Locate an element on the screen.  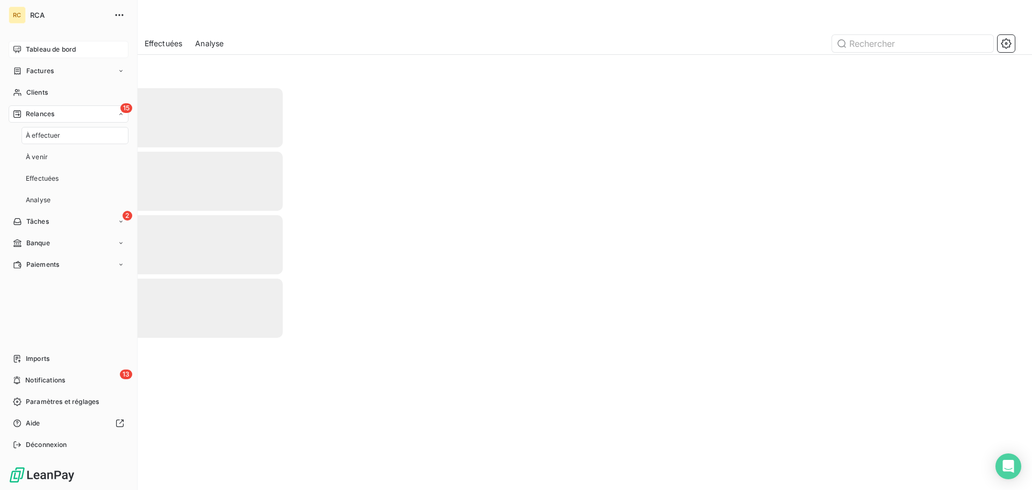
div: RC is located at coordinates (17, 15).